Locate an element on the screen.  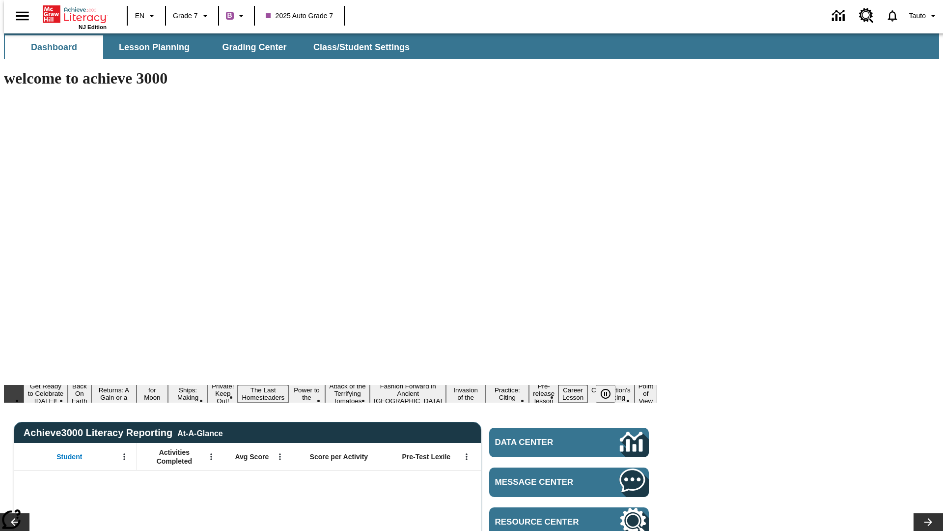
button: Slide 12 Mixed Practice: Citing Evidence is located at coordinates (507, 393).